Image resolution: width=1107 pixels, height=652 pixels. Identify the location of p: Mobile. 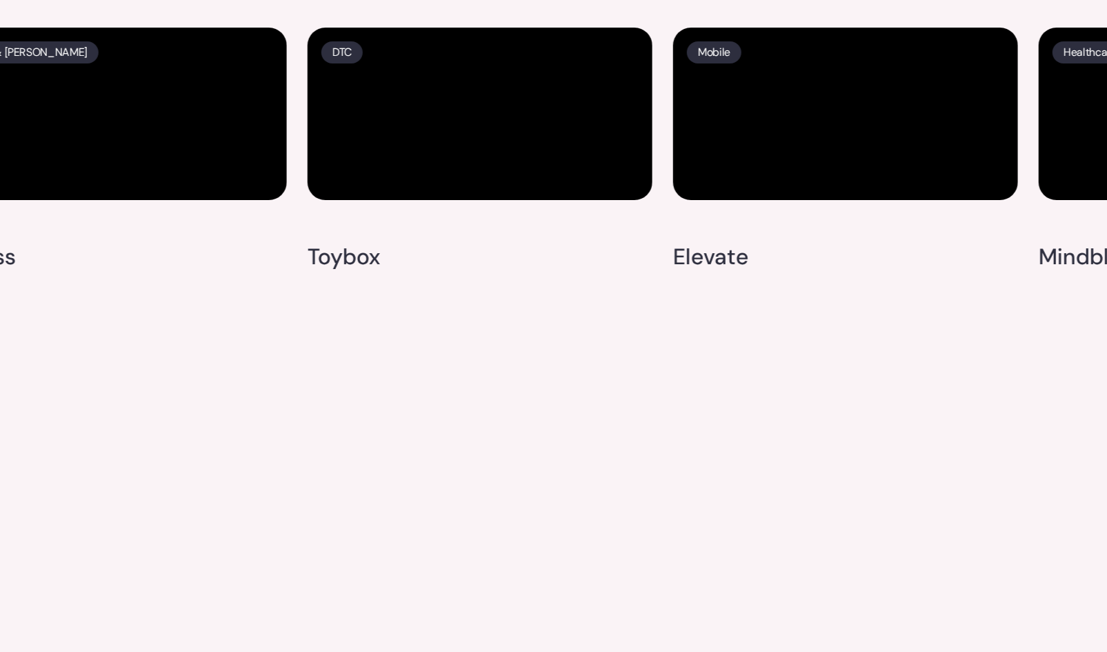
(714, 52).